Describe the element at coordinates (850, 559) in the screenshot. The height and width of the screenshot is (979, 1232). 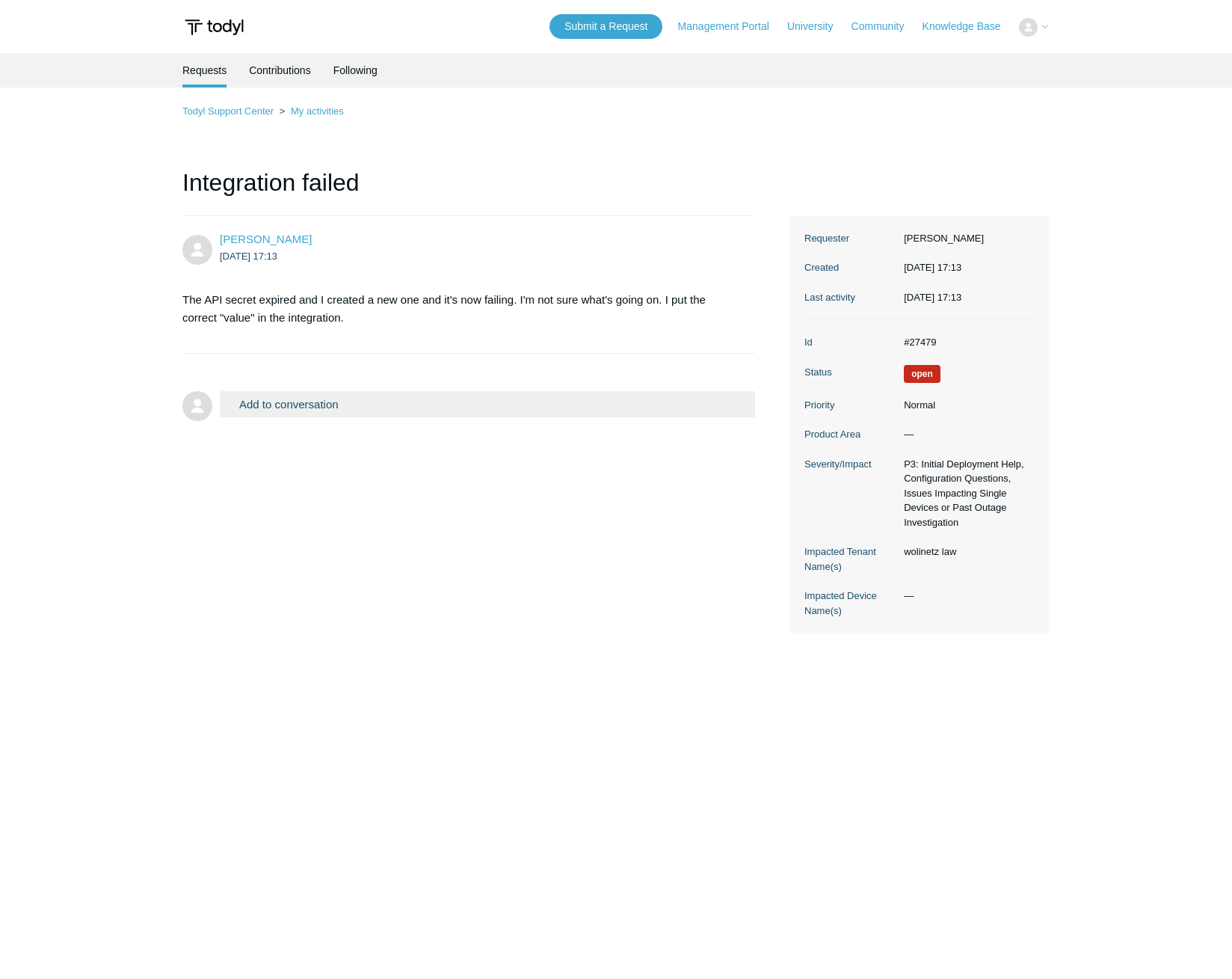
I see `dt: Impacted Tenant Name(s)` at that location.